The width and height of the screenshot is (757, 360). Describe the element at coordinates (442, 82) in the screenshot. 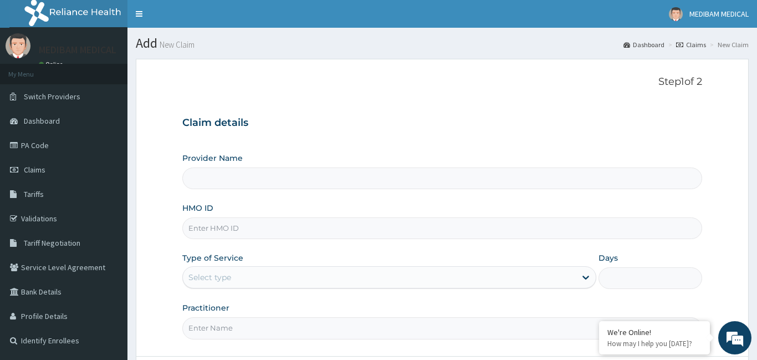

I see `p: Step 1 of 2` at that location.